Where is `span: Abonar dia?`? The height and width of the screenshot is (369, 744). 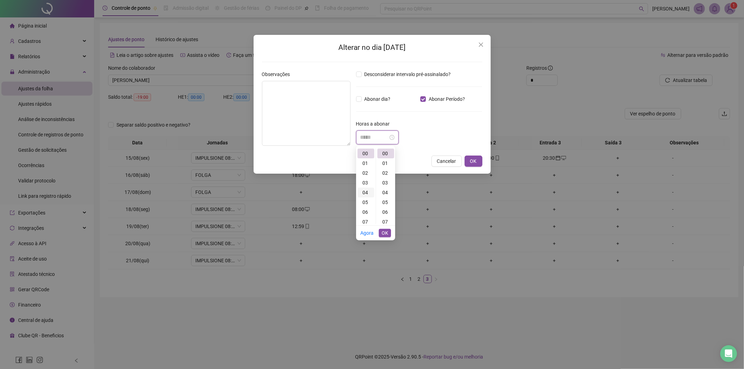 span: Abonar dia? is located at coordinates (377, 99).